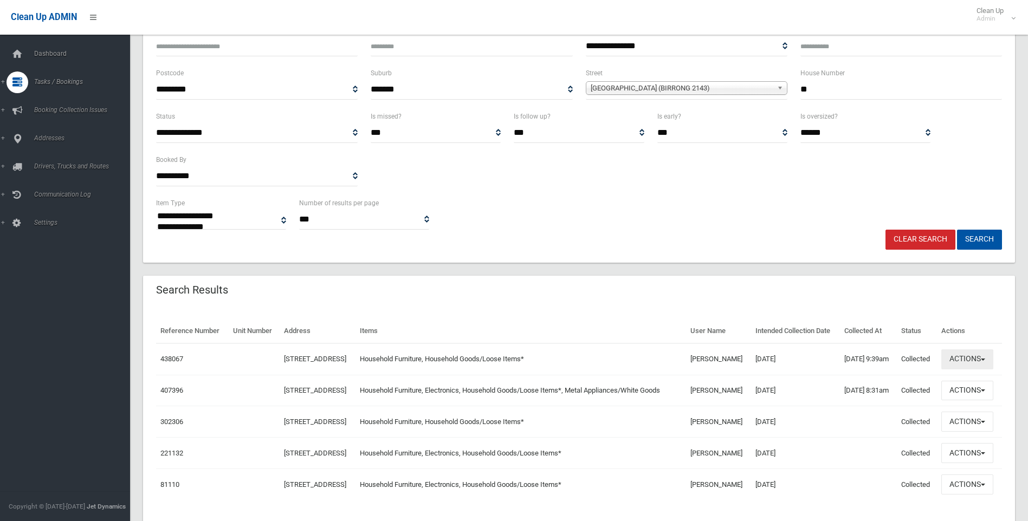 The height and width of the screenshot is (521, 1028). I want to click on a: 221132, so click(172, 453).